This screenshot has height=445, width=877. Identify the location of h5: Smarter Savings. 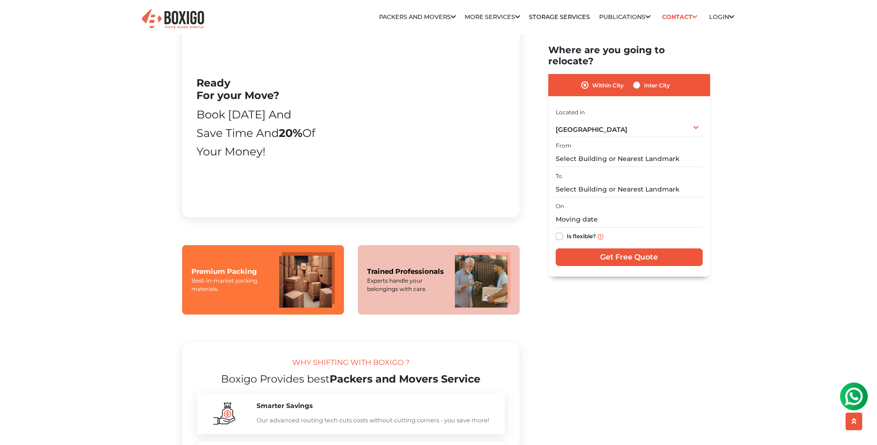
(376, 406).